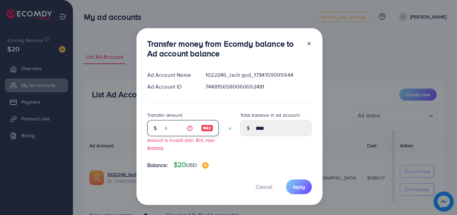 This screenshot has width=457, height=215. Describe the element at coordinates (191, 164) in the screenshot. I see `h4: $20` at that location.